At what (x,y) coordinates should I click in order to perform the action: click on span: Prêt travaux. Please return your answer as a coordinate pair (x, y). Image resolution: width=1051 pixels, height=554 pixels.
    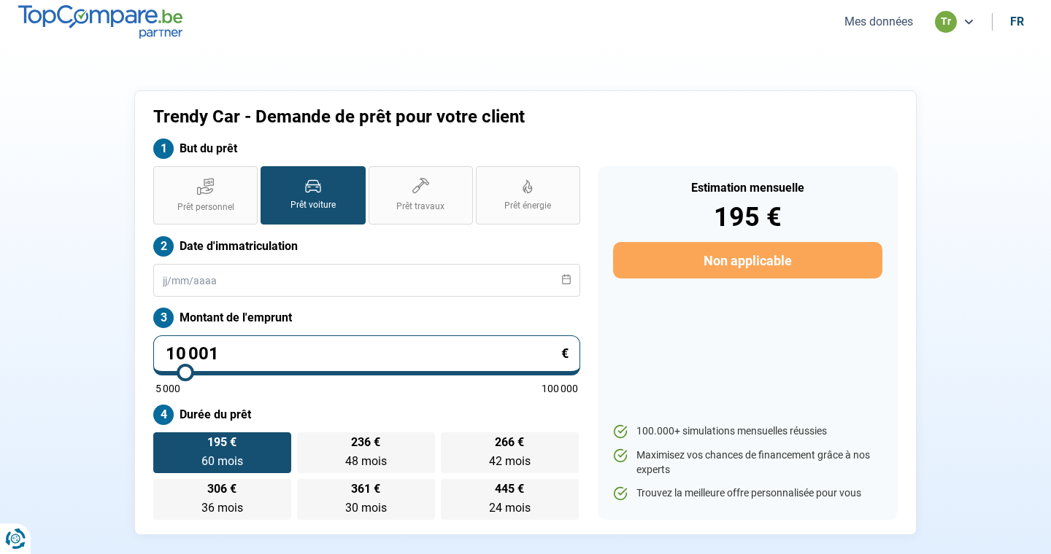
    Looking at the image, I should click on (420, 206).